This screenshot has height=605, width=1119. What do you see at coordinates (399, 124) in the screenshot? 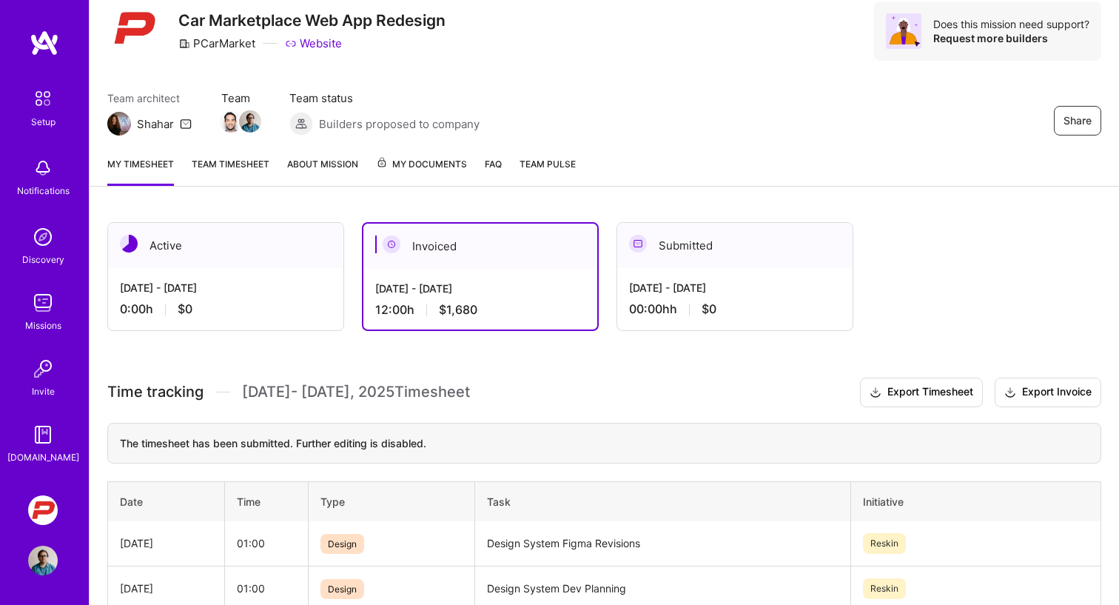
I see `span: Builders proposed to company` at bounding box center [399, 124].